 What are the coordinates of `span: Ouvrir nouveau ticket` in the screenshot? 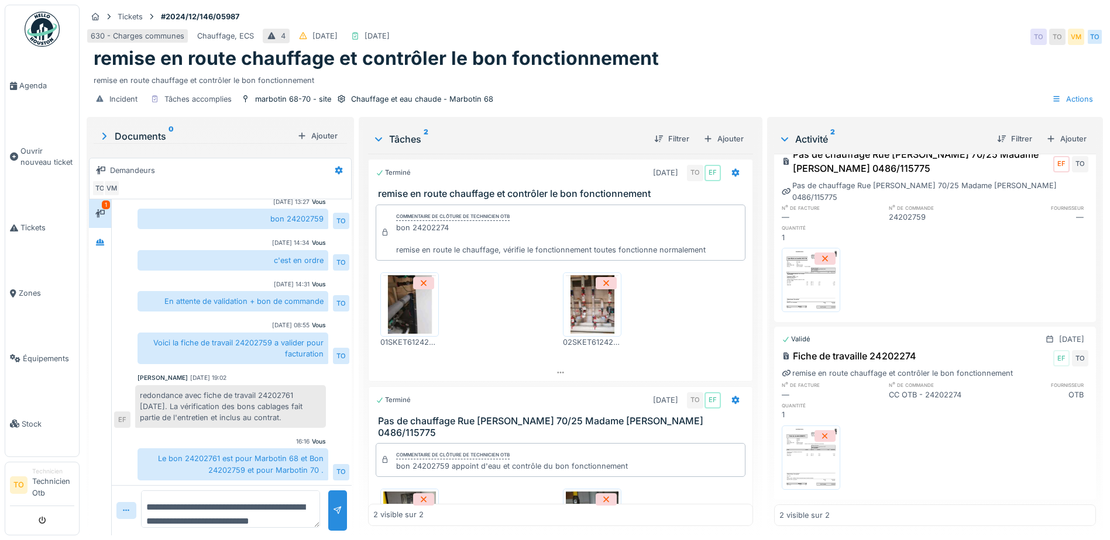 It's located at (47, 157).